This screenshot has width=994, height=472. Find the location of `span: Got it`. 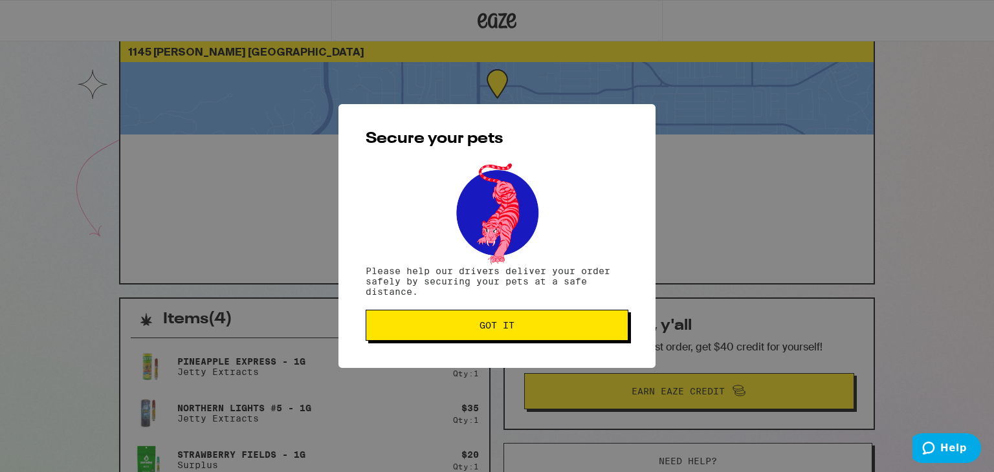

span: Got it is located at coordinates (497, 326).